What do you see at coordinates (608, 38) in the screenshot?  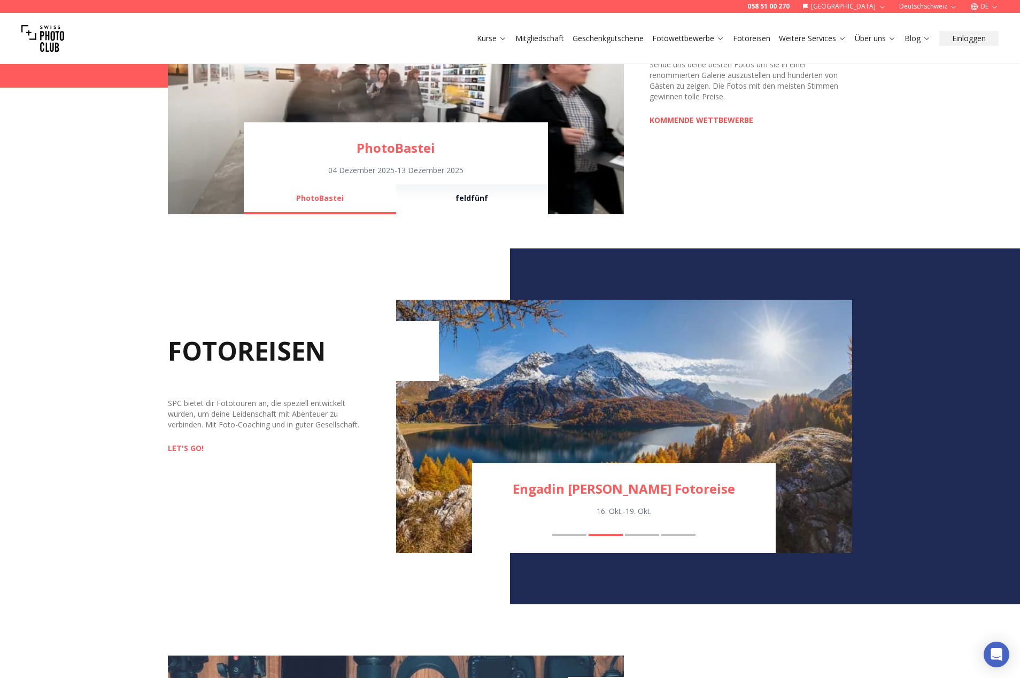 I see `button: Geschenkgutscheine` at bounding box center [608, 38].